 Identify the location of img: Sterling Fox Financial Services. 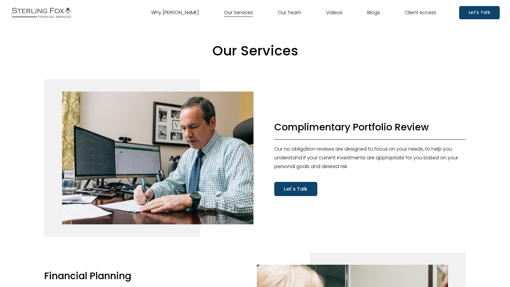
(42, 13).